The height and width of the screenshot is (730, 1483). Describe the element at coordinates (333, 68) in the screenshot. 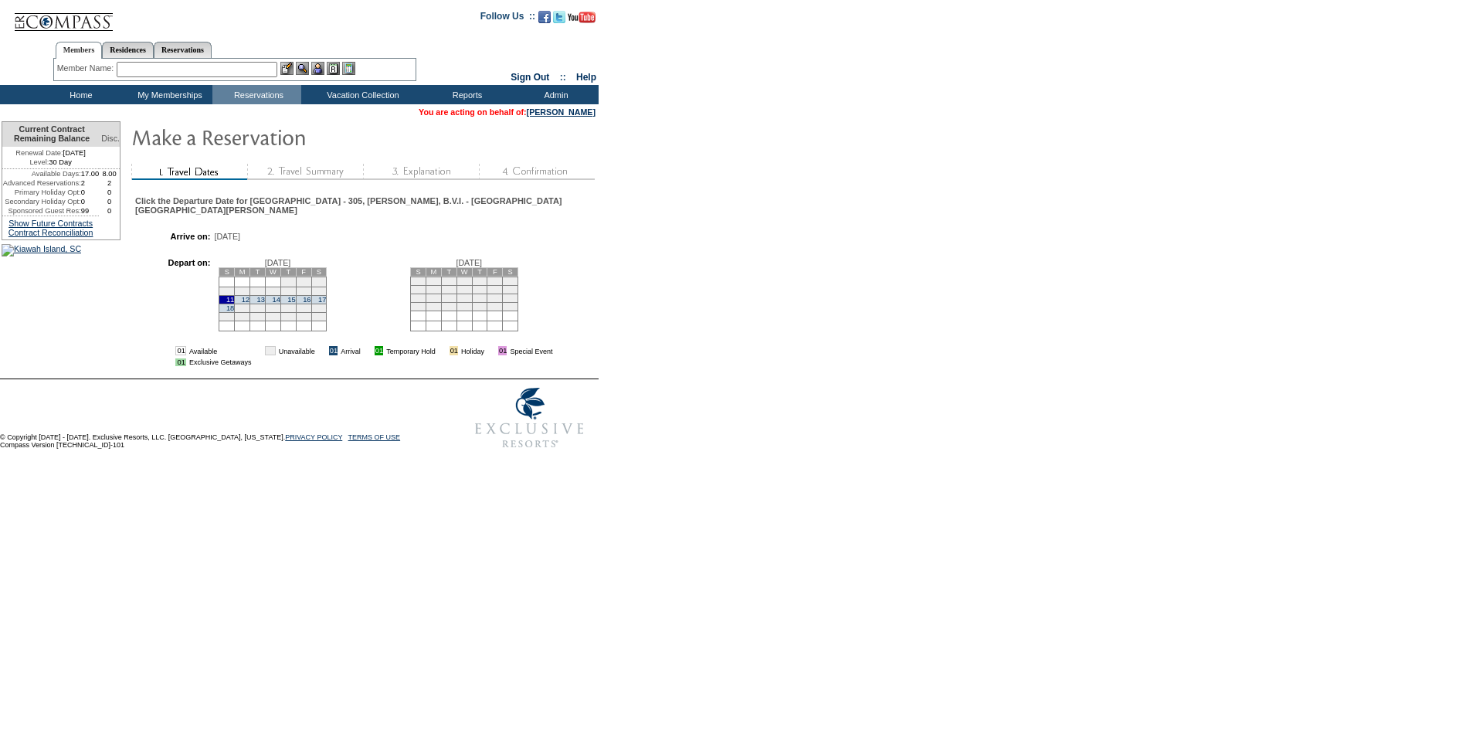

I see `img: Reservations` at that location.